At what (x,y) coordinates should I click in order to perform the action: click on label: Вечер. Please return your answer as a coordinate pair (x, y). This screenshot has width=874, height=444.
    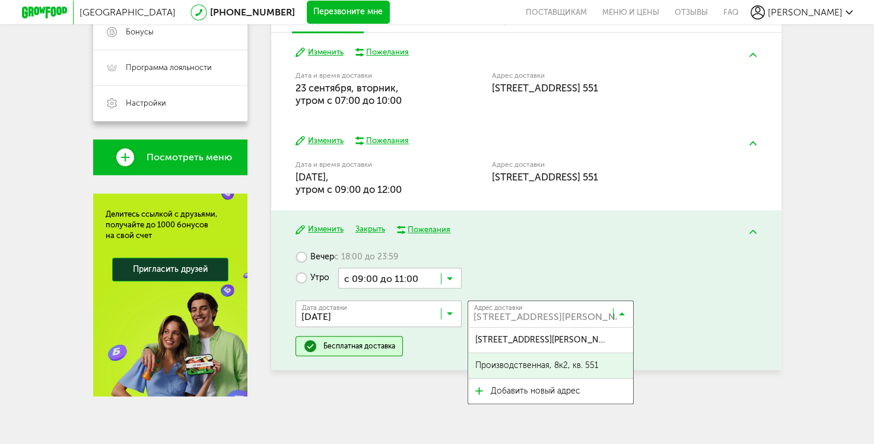
    Looking at the image, I should click on (347, 257).